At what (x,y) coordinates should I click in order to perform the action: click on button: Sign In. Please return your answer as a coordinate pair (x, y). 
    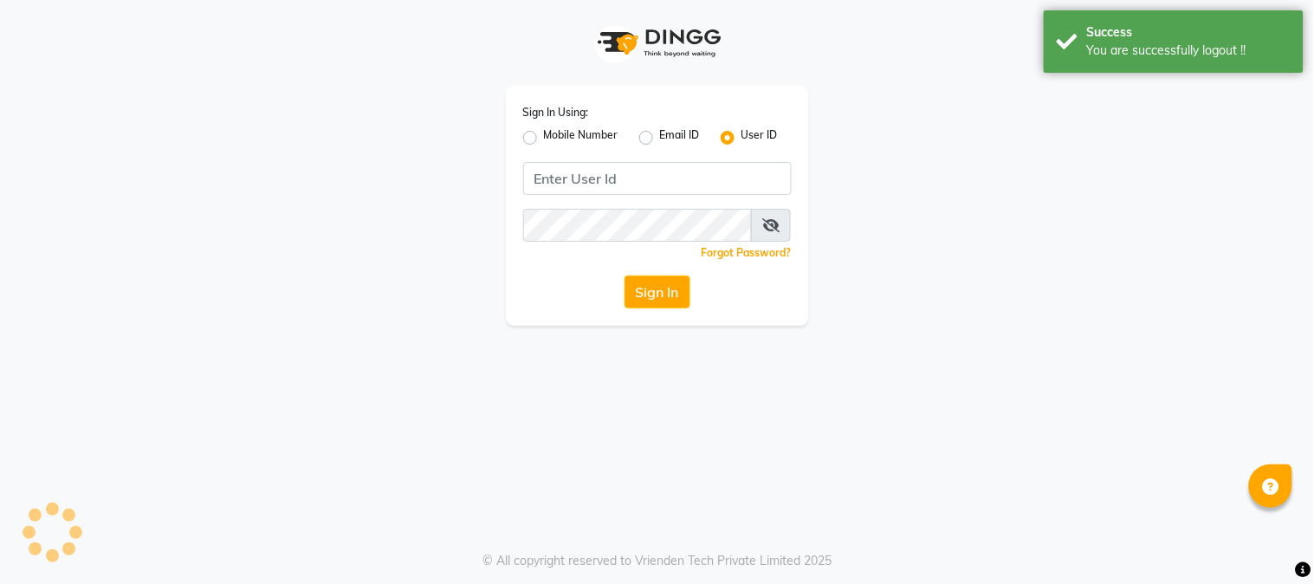
    Looking at the image, I should click on (657, 292).